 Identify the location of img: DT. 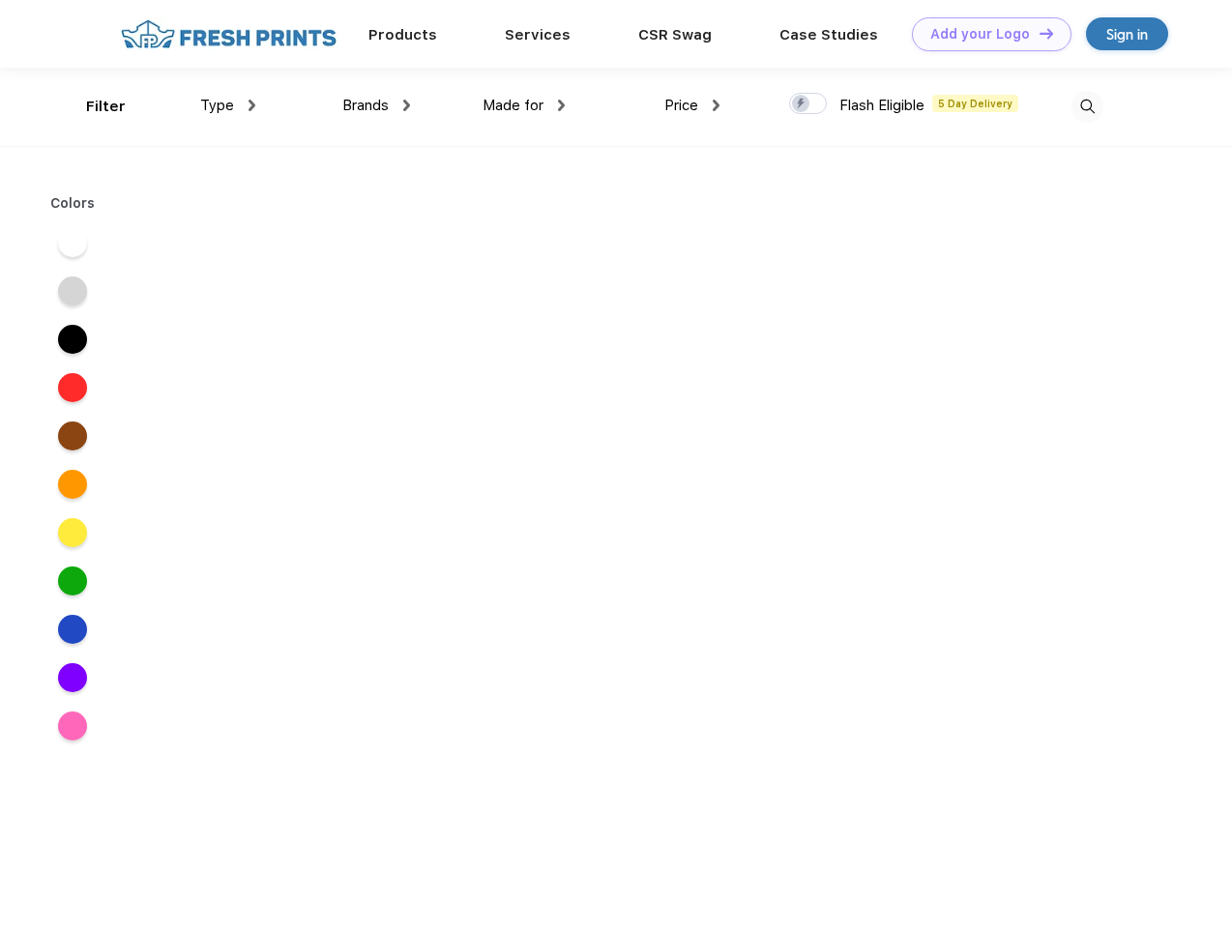
(1046, 33).